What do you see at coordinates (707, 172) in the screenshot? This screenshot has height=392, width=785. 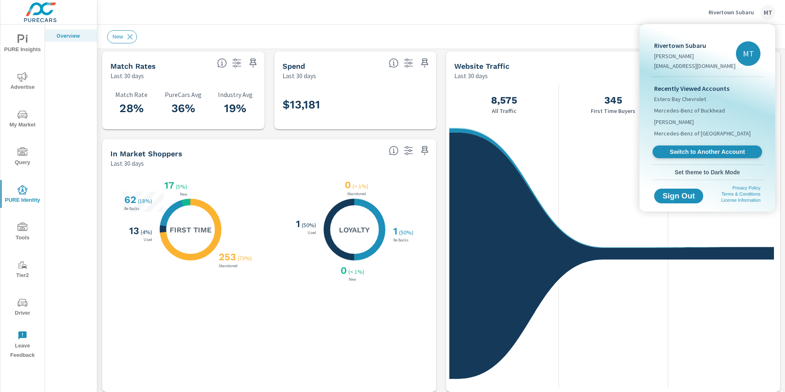 I see `span: Set theme to Dark Mode` at bounding box center [707, 172].